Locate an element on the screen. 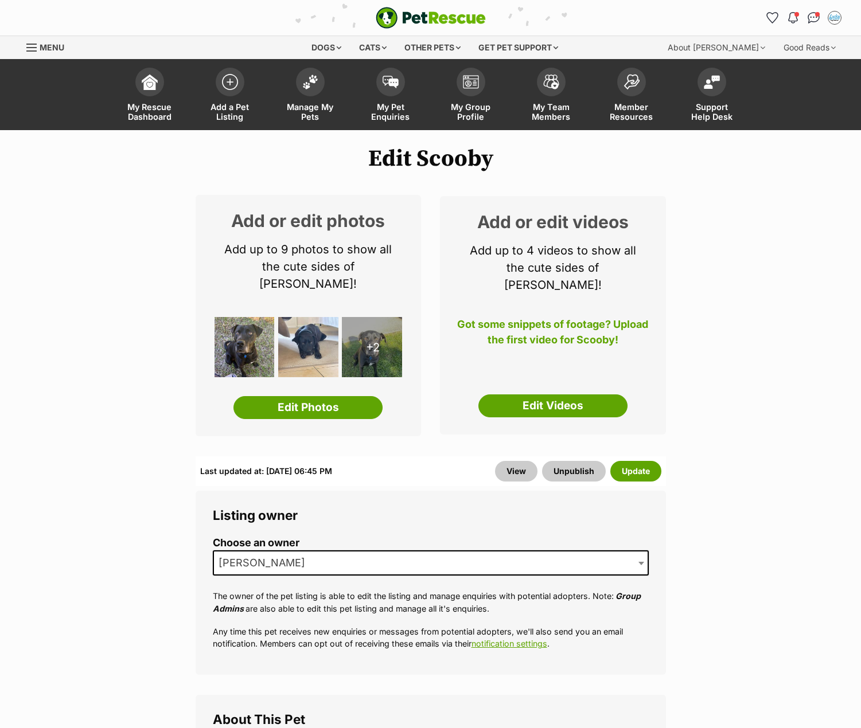  h2: Add or edit photos is located at coordinates (309, 221).